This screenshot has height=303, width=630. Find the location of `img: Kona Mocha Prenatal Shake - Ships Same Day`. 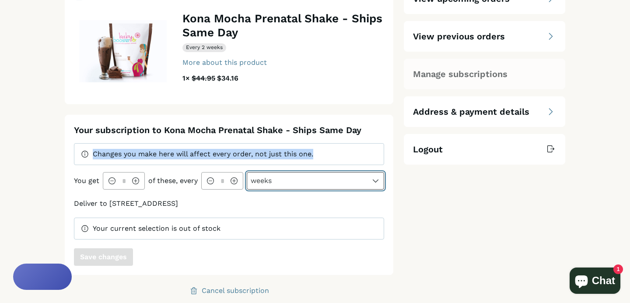

img: Kona Mocha Prenatal Shake - Ships Same Day is located at coordinates (123, 51).